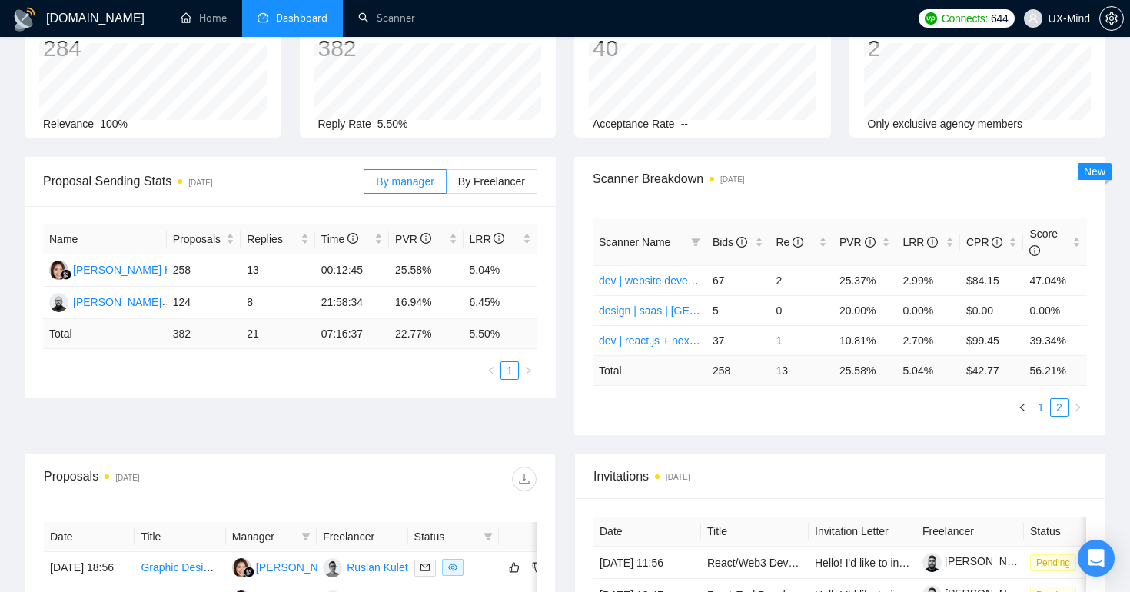  I want to click on th: Invitation Letter, so click(863, 531).